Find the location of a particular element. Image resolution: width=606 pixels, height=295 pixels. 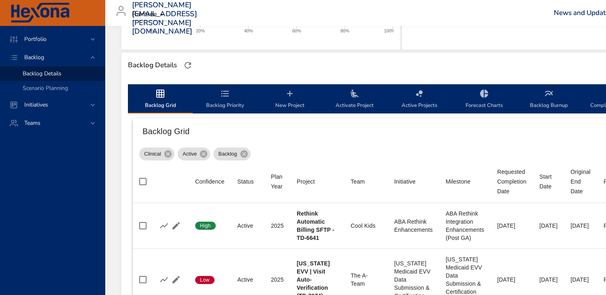

span: Backlog Details is located at coordinates (42, 73).